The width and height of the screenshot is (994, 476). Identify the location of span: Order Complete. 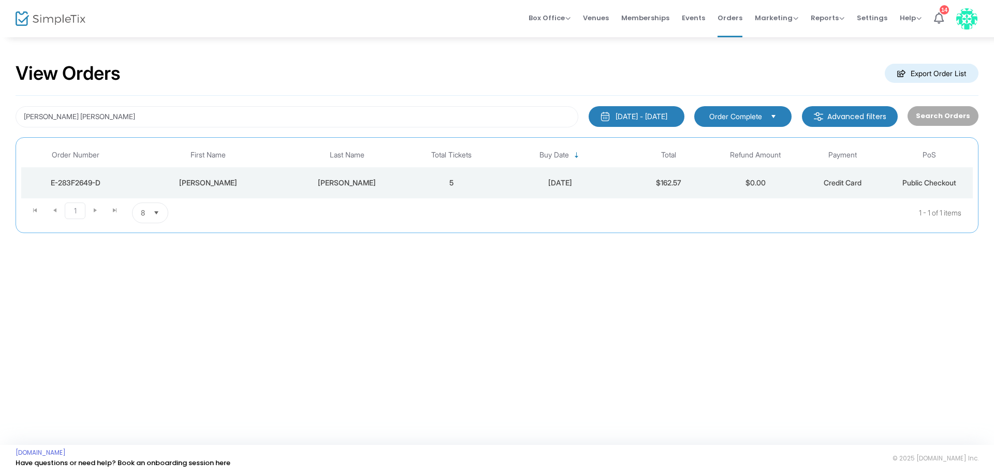
(736, 117).